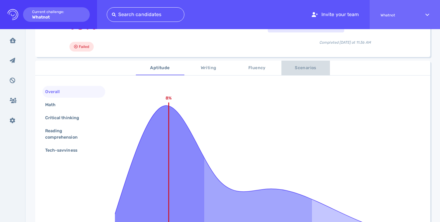 The width and height of the screenshot is (440, 222). Describe the element at coordinates (64, 150) in the screenshot. I see `div: Tech-savviness` at that location.